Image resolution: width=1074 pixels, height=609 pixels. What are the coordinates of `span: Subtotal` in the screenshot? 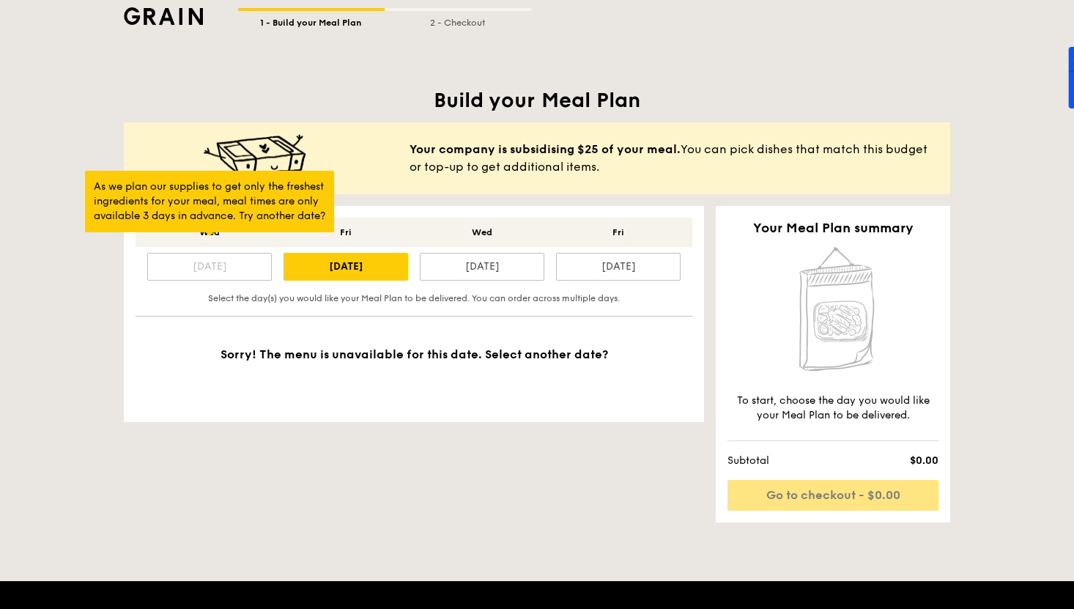 It's located at (791, 461).